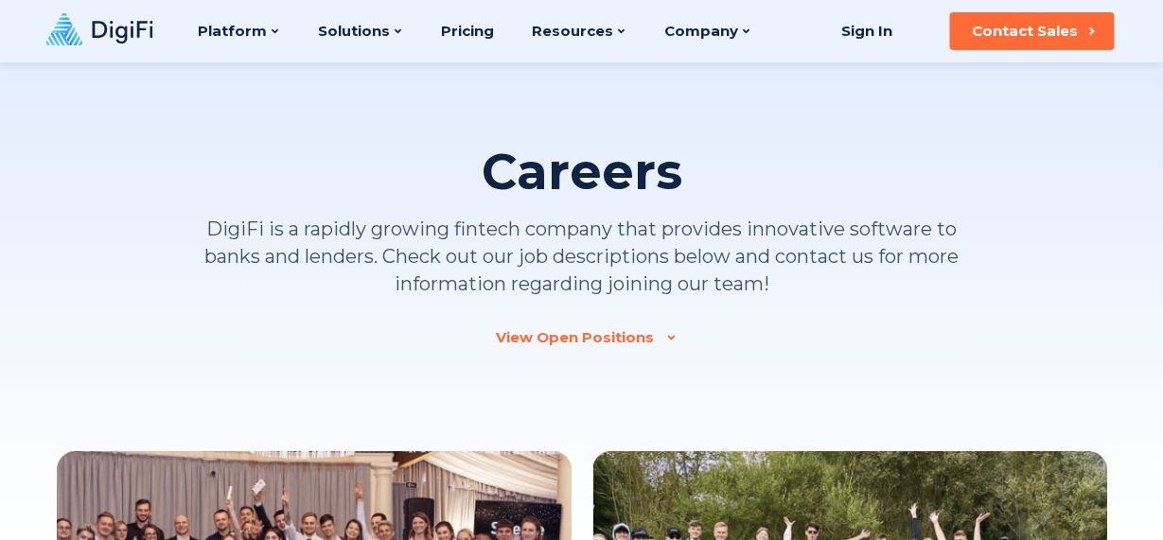  Describe the element at coordinates (581, 338) in the screenshot. I see `a: View Open Positions` at that location.